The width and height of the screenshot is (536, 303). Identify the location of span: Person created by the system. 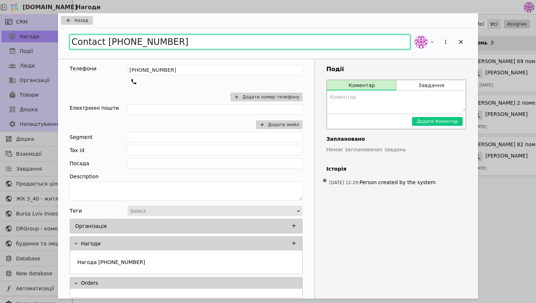
(398, 182).